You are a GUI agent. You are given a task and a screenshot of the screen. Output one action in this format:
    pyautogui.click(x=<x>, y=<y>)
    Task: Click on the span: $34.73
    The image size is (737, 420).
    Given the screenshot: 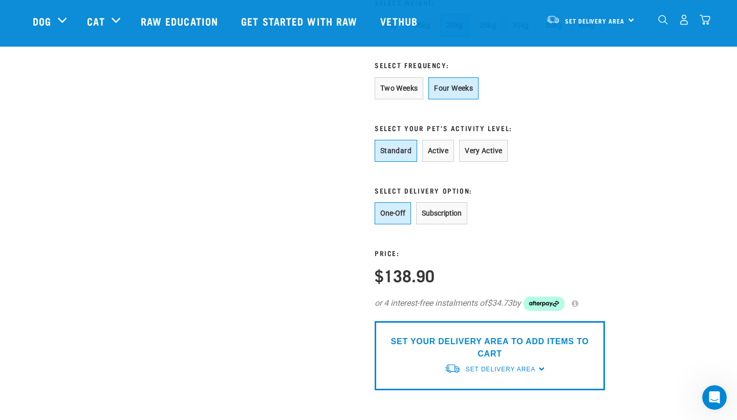 What is the action you would take?
    pyautogui.click(x=500, y=303)
    